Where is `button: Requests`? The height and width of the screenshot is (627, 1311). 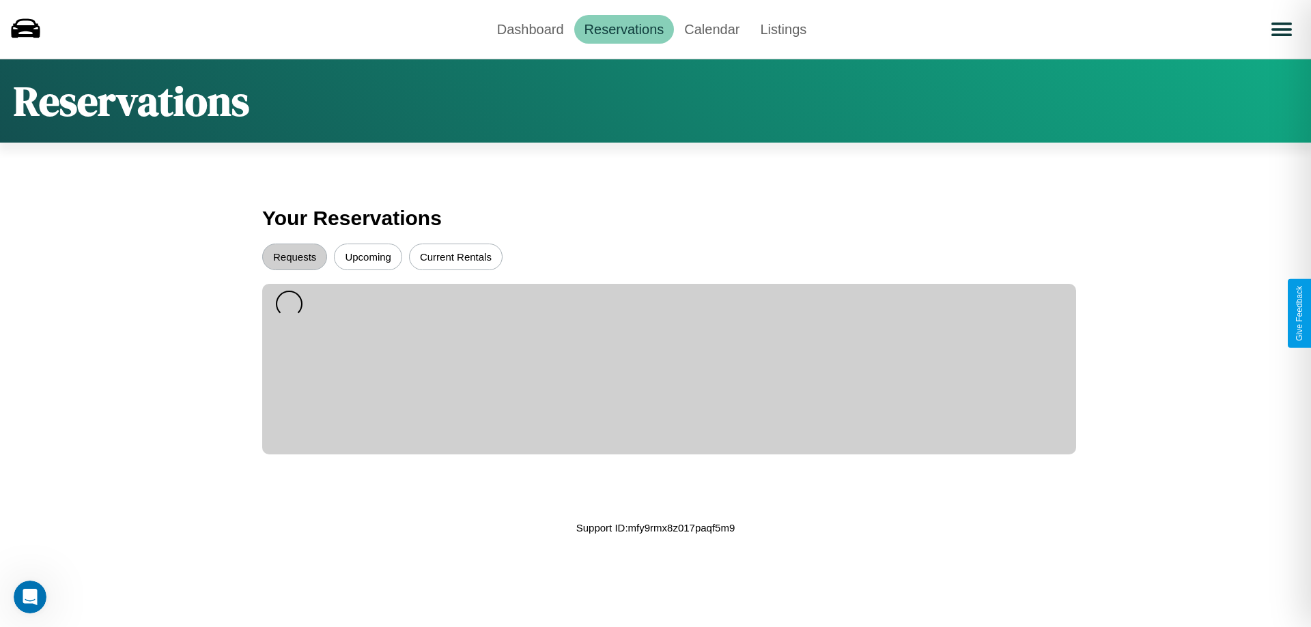 button: Requests is located at coordinates (294, 257).